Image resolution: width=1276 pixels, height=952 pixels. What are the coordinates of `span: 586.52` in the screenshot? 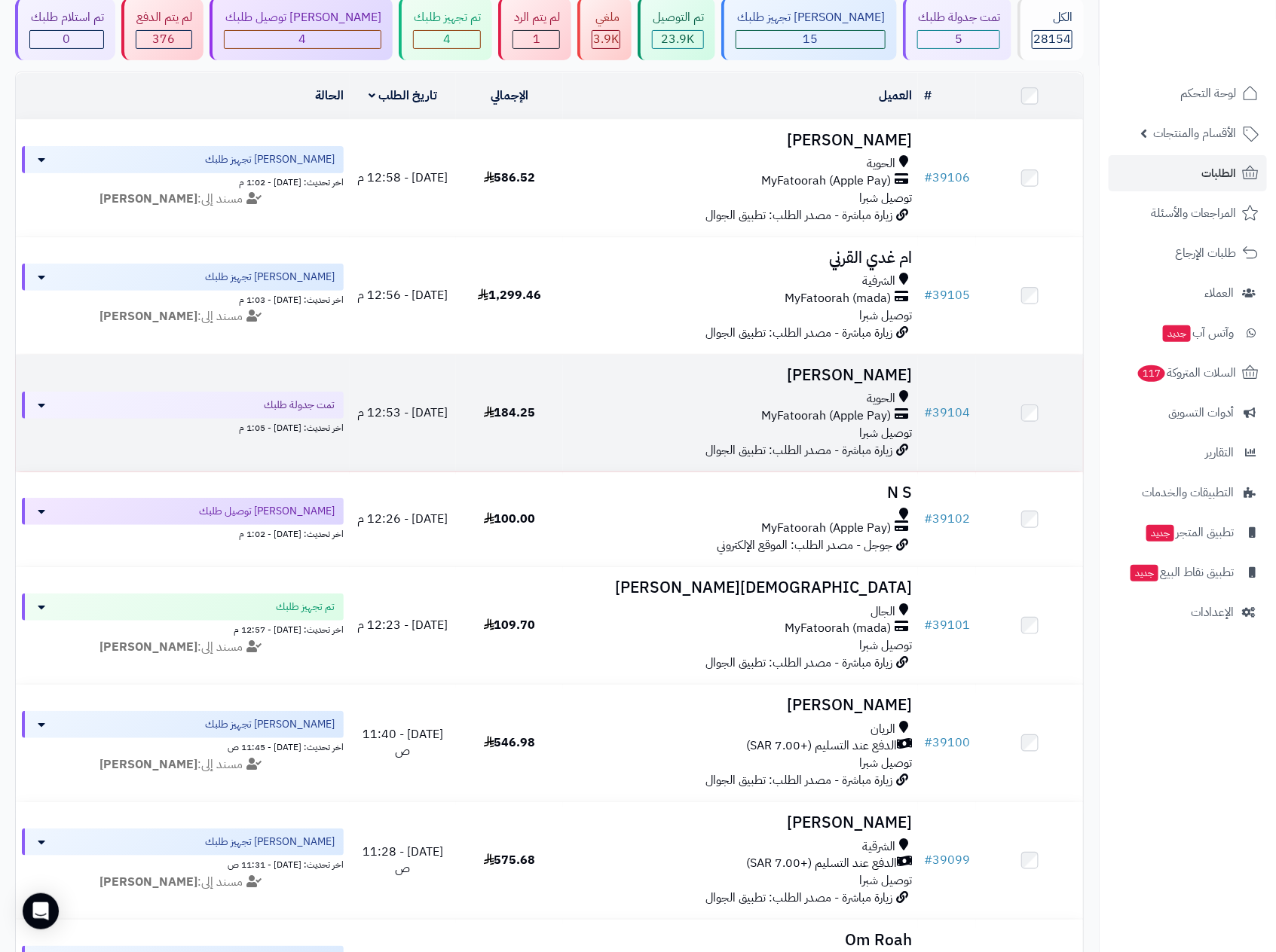 It's located at (510, 178).